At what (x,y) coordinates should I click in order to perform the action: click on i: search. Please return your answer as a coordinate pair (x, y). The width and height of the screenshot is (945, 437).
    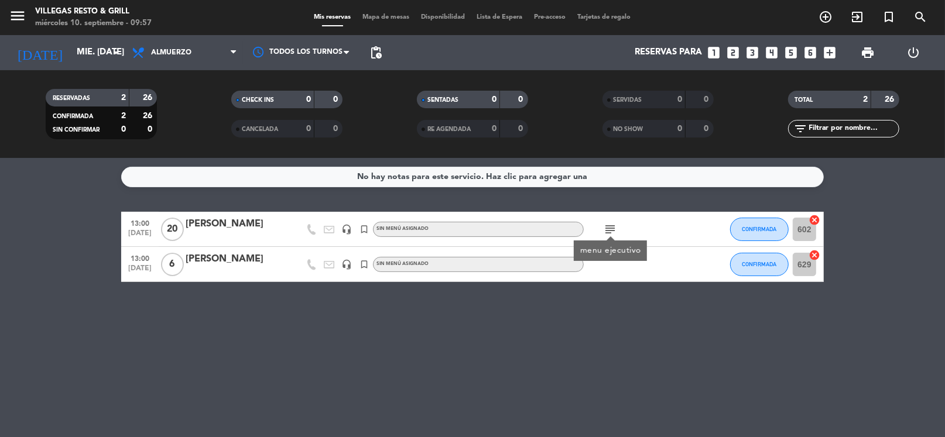
    Looking at the image, I should click on (920, 17).